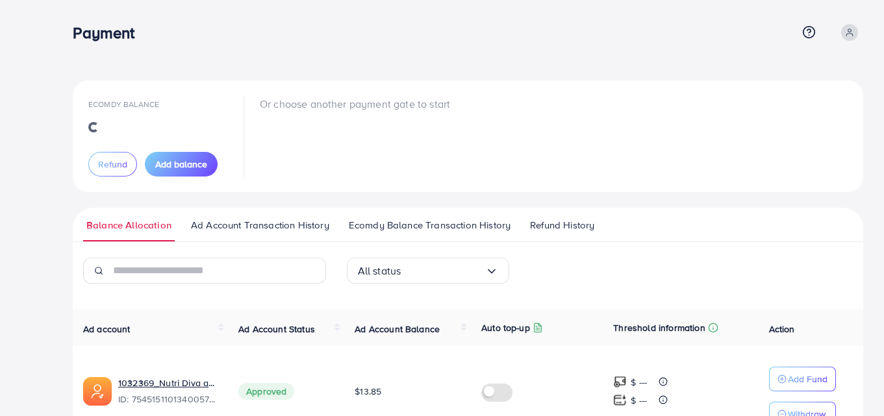 This screenshot has width=884, height=416. What do you see at coordinates (429, 225) in the screenshot?
I see `span: Ecomdy Balance Transaction History` at bounding box center [429, 225].